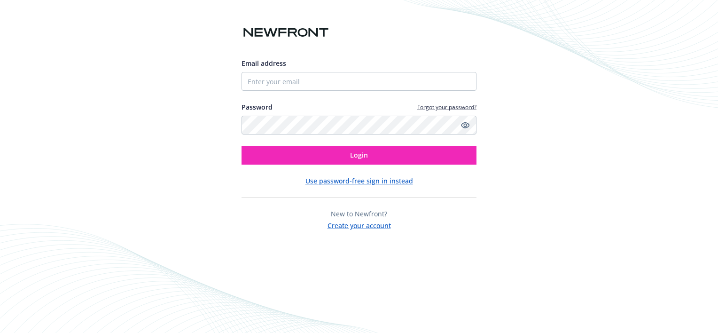 Image resolution: width=718 pixels, height=333 pixels. I want to click on input: Enter your email, so click(359, 81).